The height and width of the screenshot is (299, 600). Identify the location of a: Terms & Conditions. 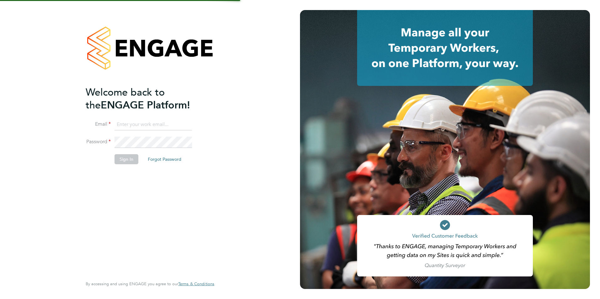
(196, 284).